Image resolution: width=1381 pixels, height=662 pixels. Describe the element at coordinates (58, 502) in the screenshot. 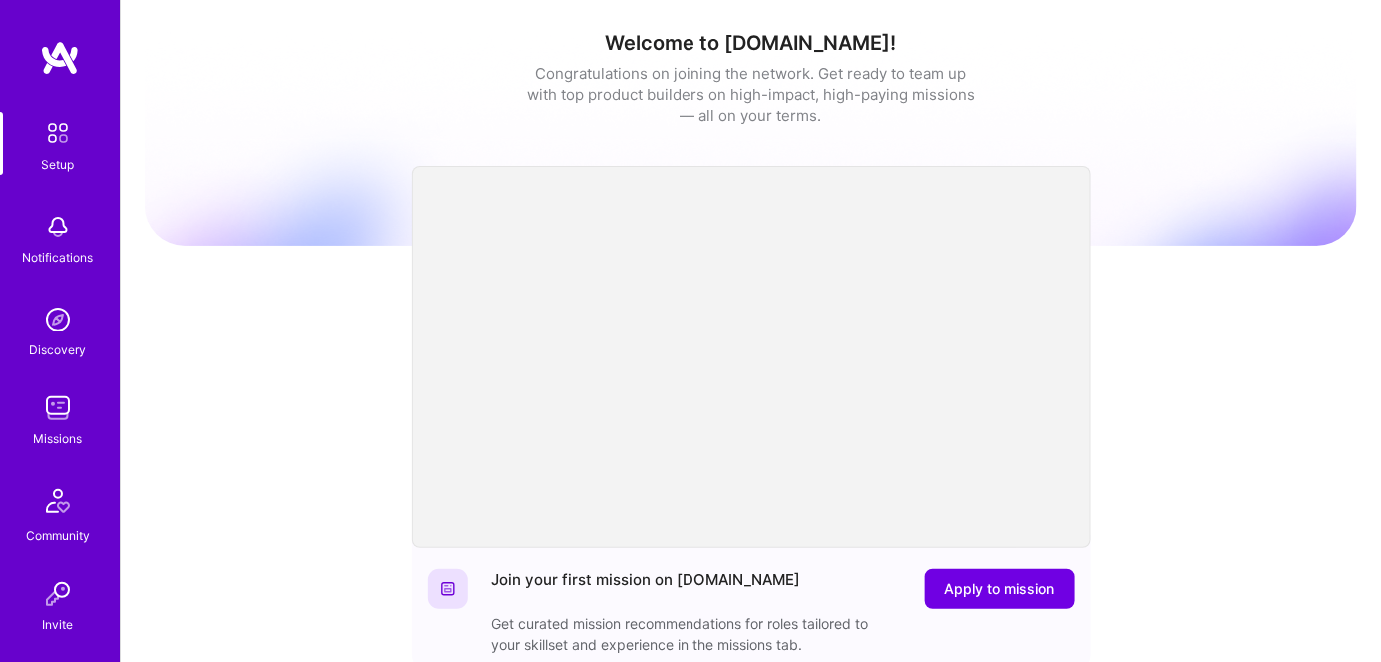

I see `img: Community` at that location.